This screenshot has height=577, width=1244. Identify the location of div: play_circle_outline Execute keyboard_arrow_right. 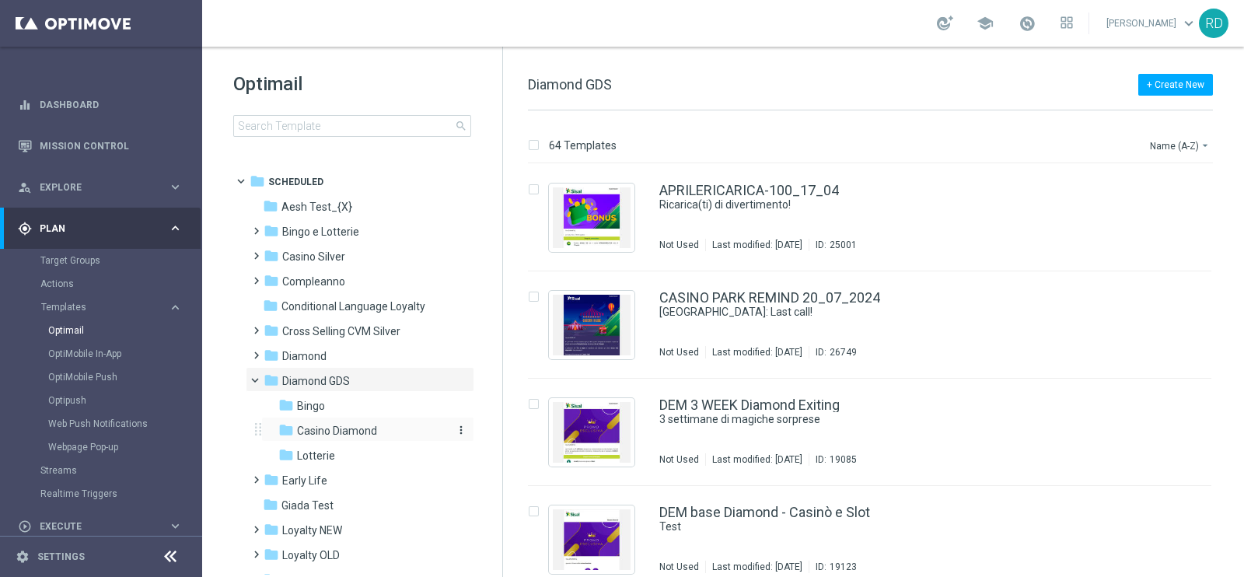
(100, 526).